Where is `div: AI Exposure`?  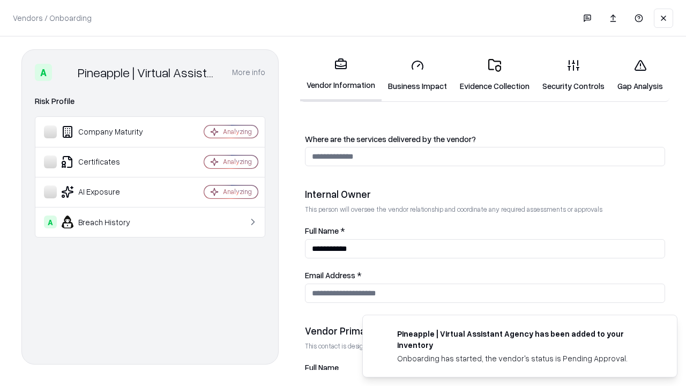 div: AI Exposure is located at coordinates (108, 192).